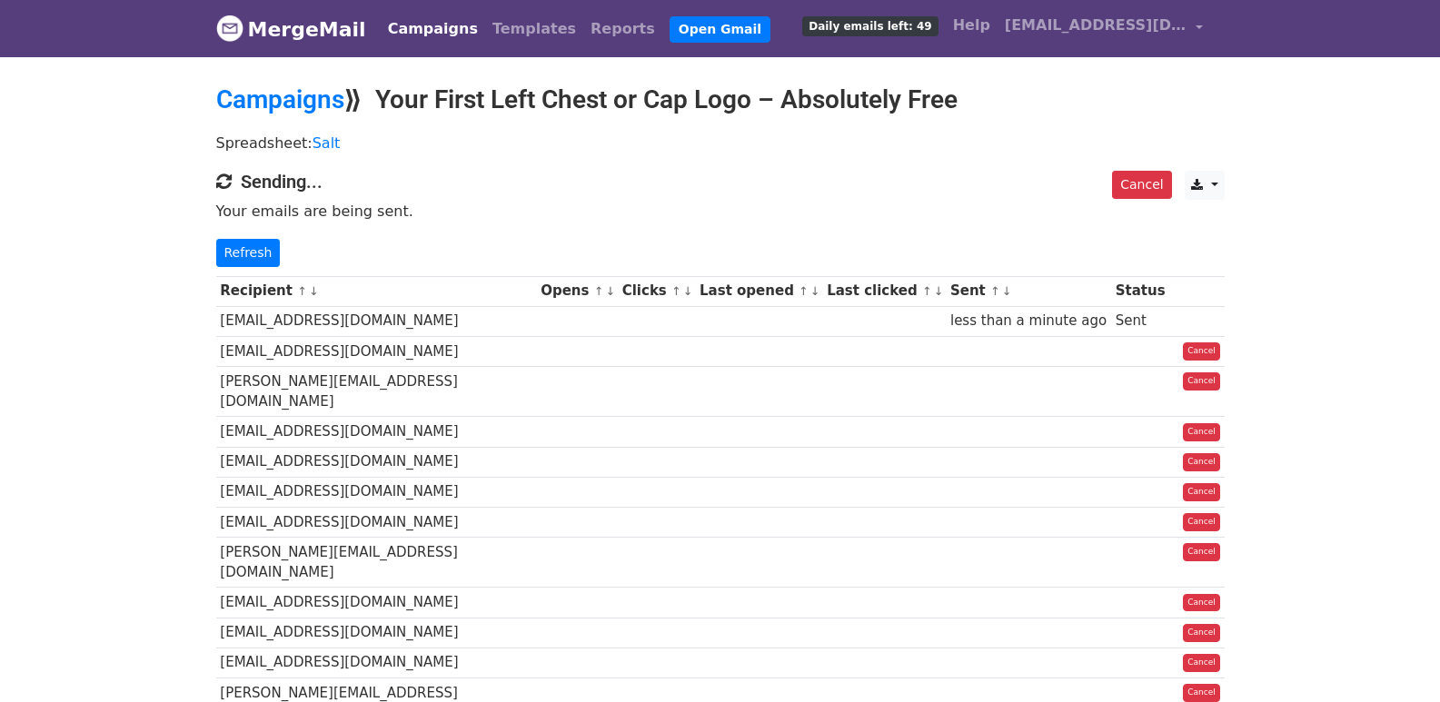 Image resolution: width=1440 pixels, height=702 pixels. Describe the element at coordinates (248, 253) in the screenshot. I see `a: Refresh` at that location.